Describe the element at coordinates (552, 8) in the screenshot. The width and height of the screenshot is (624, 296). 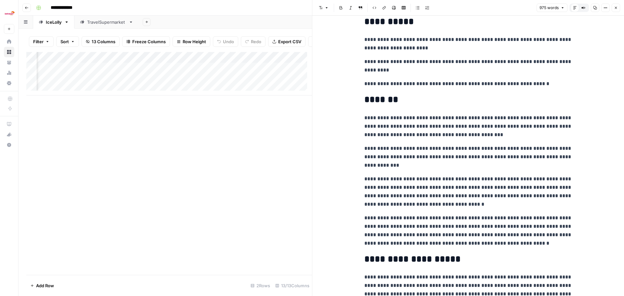
I see `button: 975 words` at that location.